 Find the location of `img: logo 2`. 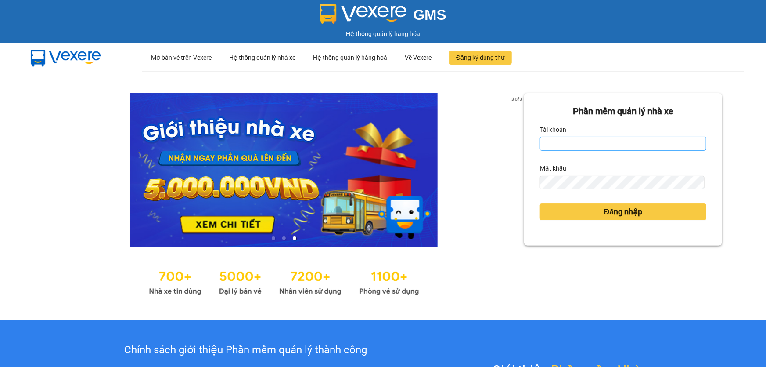

img: logo 2 is located at coordinates (363, 14).